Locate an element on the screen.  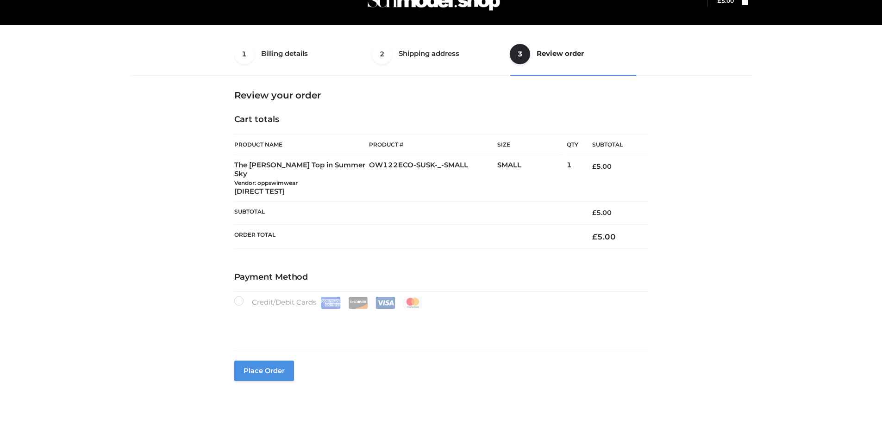
td: OW122ECO-SUSK-_-SMALL is located at coordinates (433, 179).